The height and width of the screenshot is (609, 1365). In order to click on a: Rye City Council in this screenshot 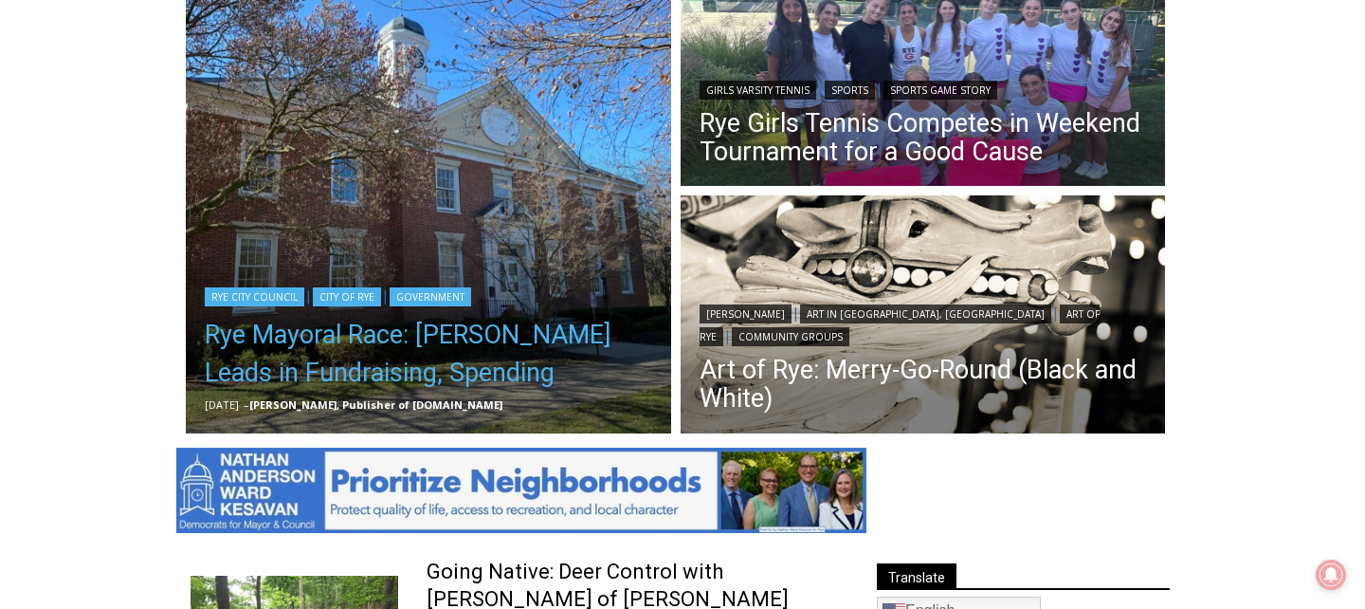, I will do `click(254, 297)`.